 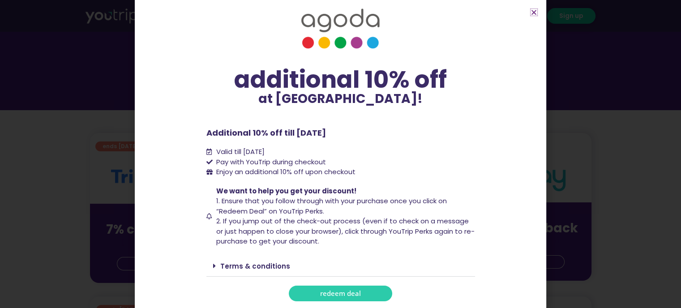 What do you see at coordinates (340, 293) in the screenshot?
I see `span: redeem deal` at bounding box center [340, 293].